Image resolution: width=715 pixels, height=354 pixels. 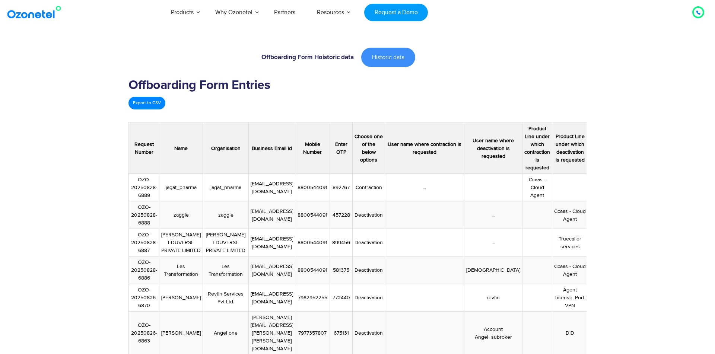 I want to click on td: 457228, so click(x=341, y=215).